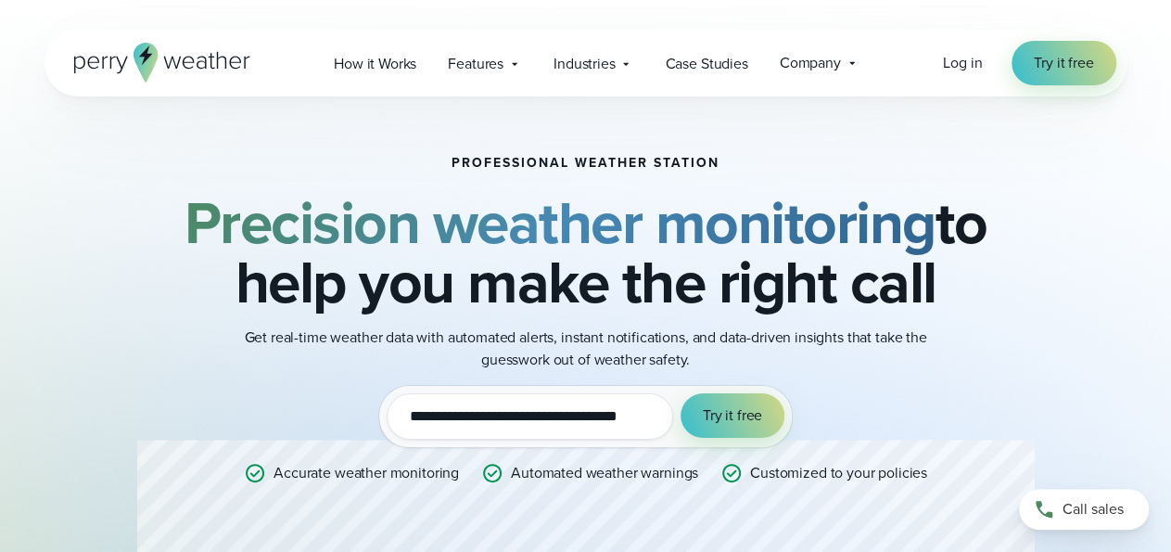  Describe the element at coordinates (838, 473) in the screenshot. I see `p: Customized to your policies` at that location.